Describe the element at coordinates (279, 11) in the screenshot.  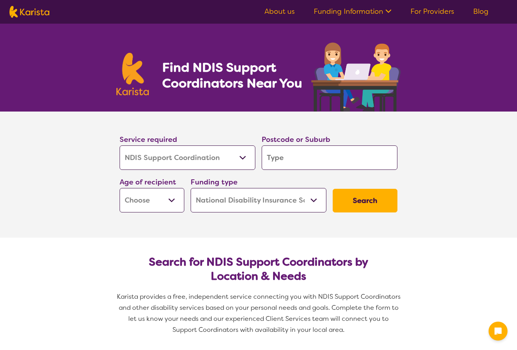
I see `a: About us` at that location.